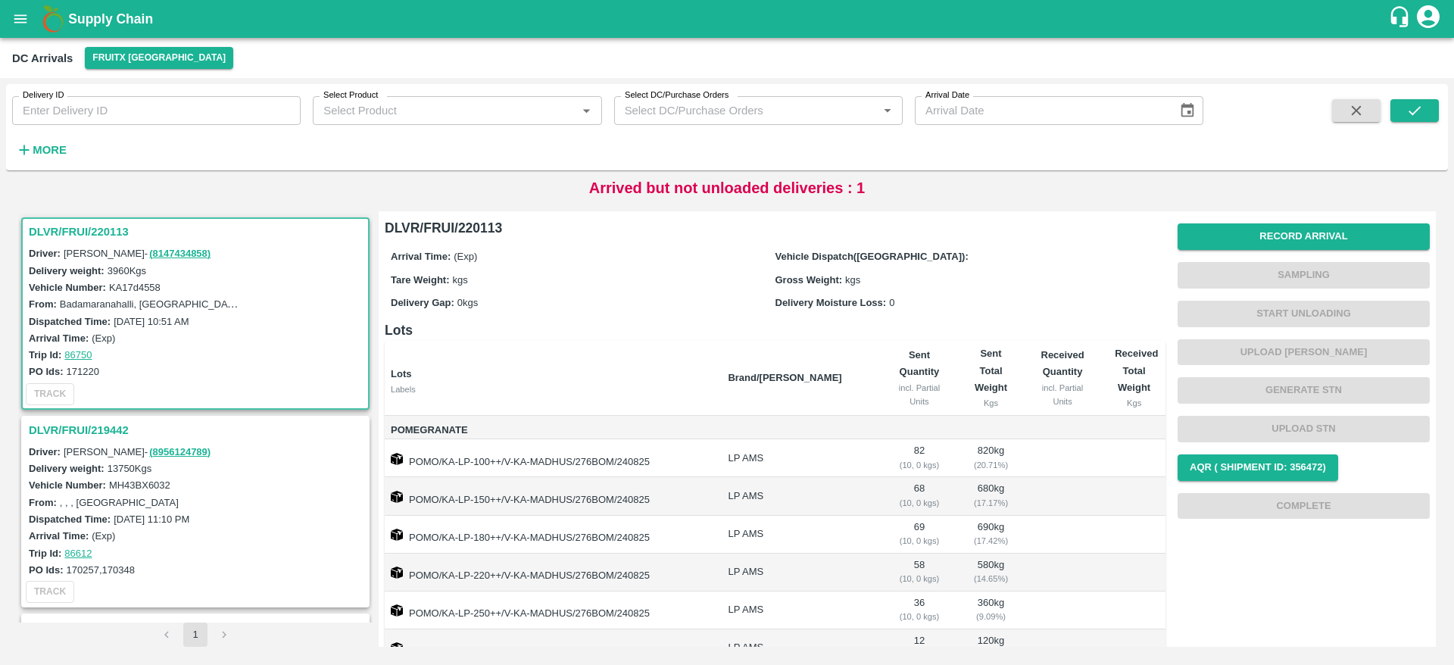 The width and height of the screenshot is (1454, 665). Describe the element at coordinates (465, 256) in the screenshot. I see `span: (Exp)` at that location.